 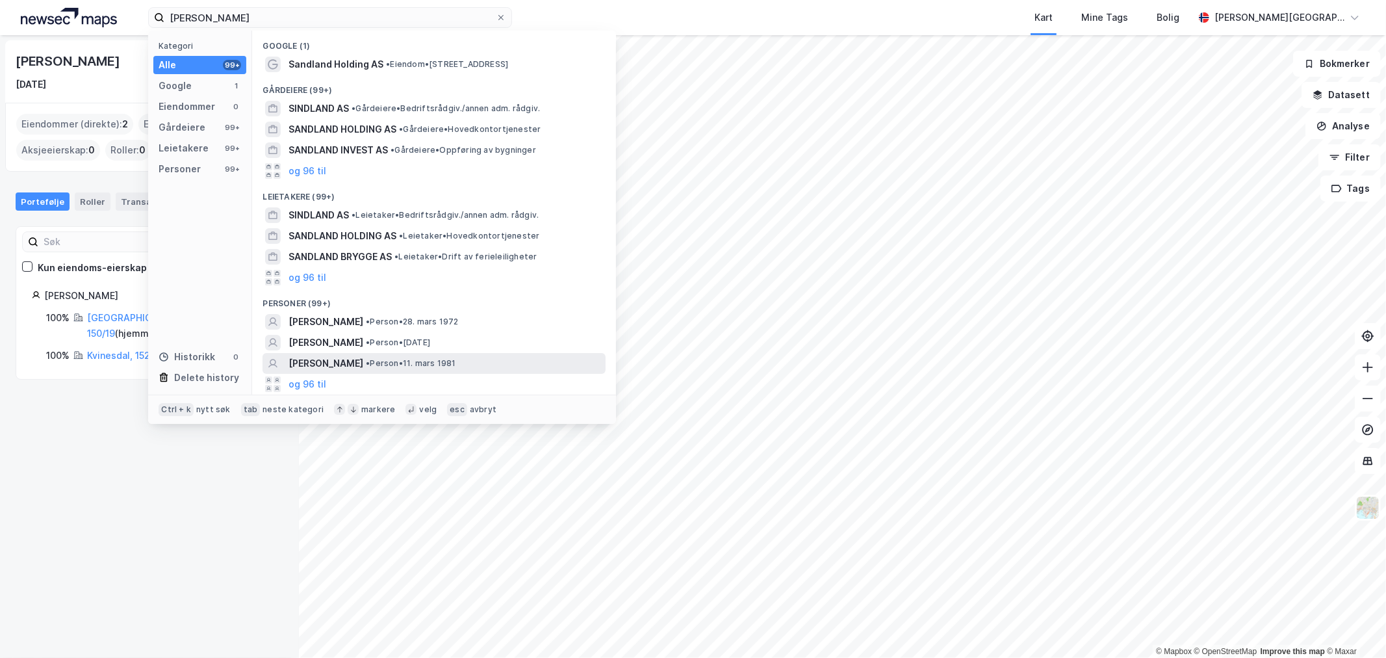 I want to click on span: 2, so click(x=125, y=124).